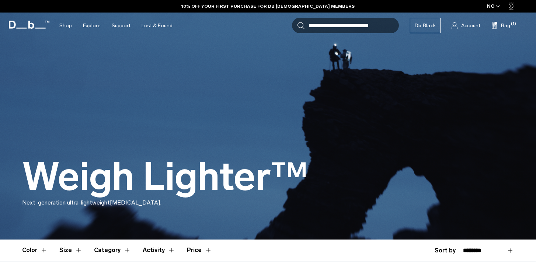 The width and height of the screenshot is (536, 262). I want to click on a: Shop, so click(66, 25).